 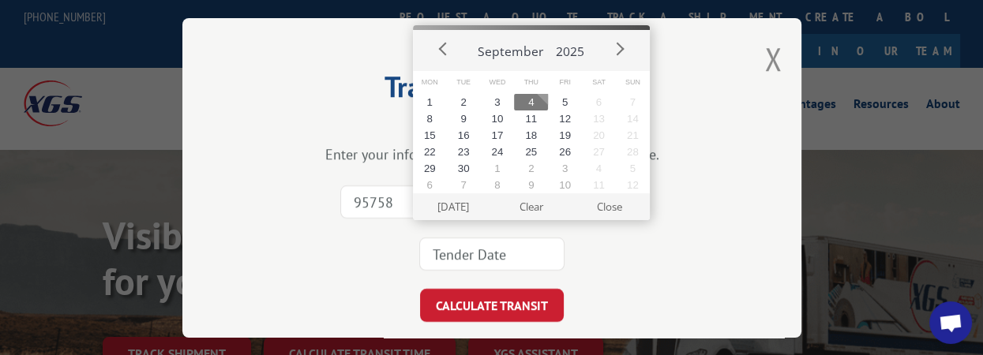 What do you see at coordinates (429, 82) in the screenshot?
I see `span: Mon` at bounding box center [429, 82].